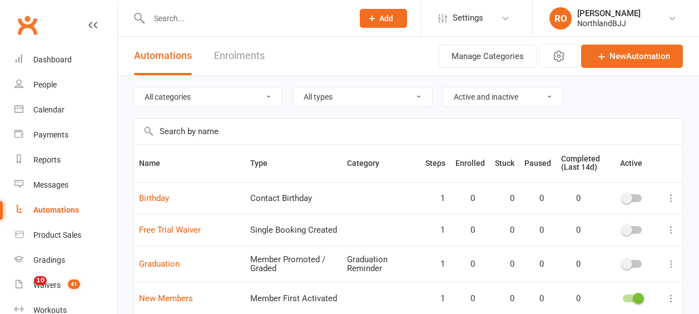 The width and height of the screenshot is (699, 314). What do you see at coordinates (294, 298) in the screenshot?
I see `td: Member First Activated` at bounding box center [294, 298].